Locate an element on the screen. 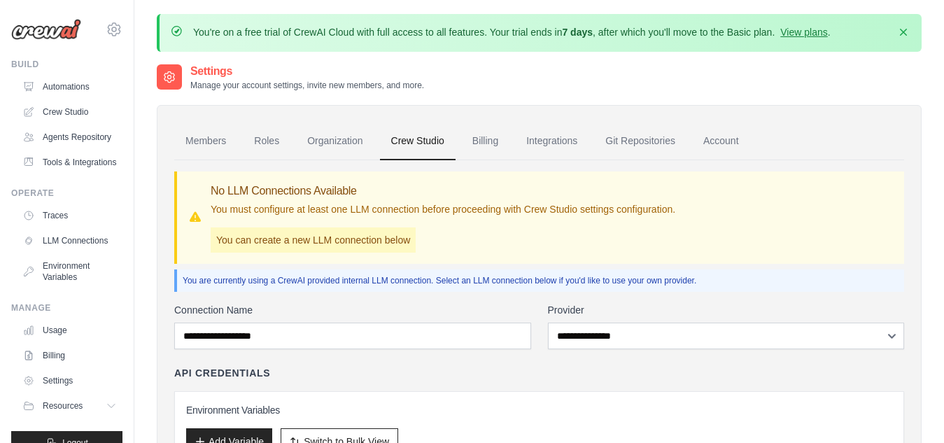 This screenshot has width=944, height=443. h4: API Credentials is located at coordinates (222, 373).